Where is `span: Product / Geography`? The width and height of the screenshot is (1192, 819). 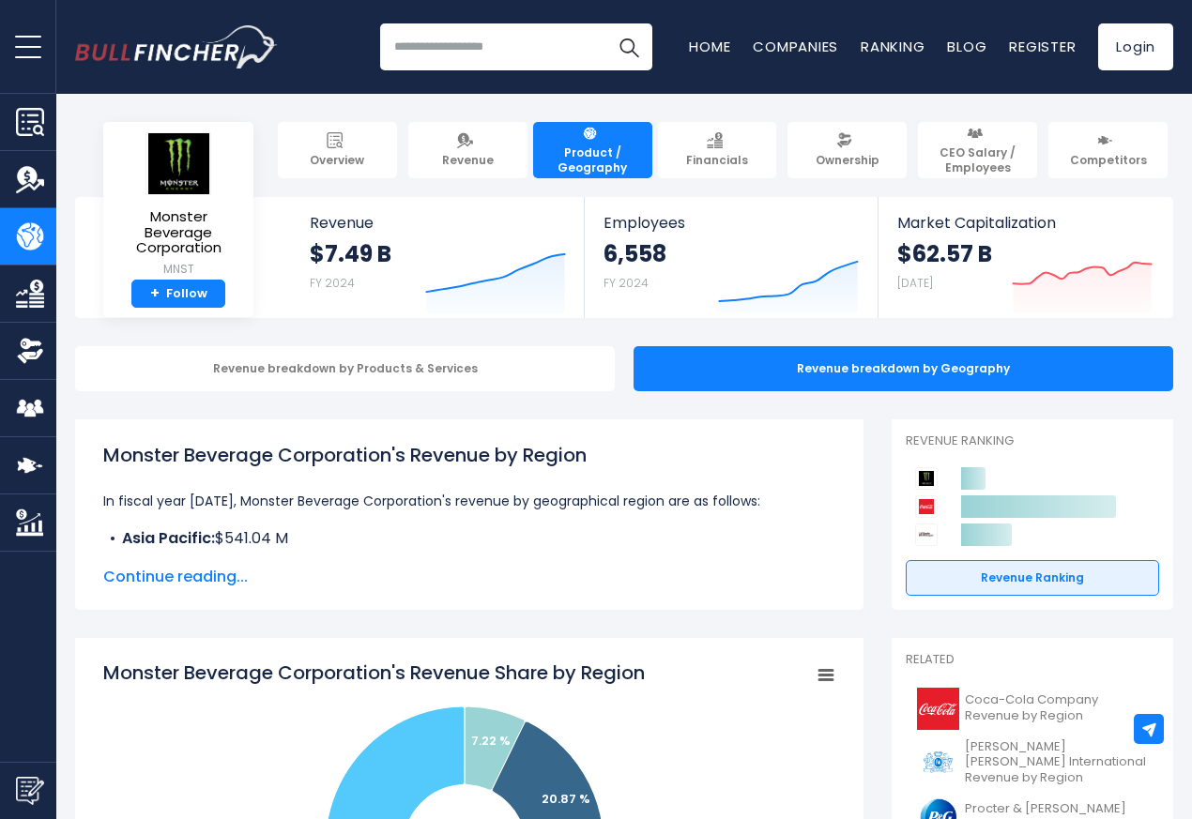 span: Product / Geography is located at coordinates (592, 160).